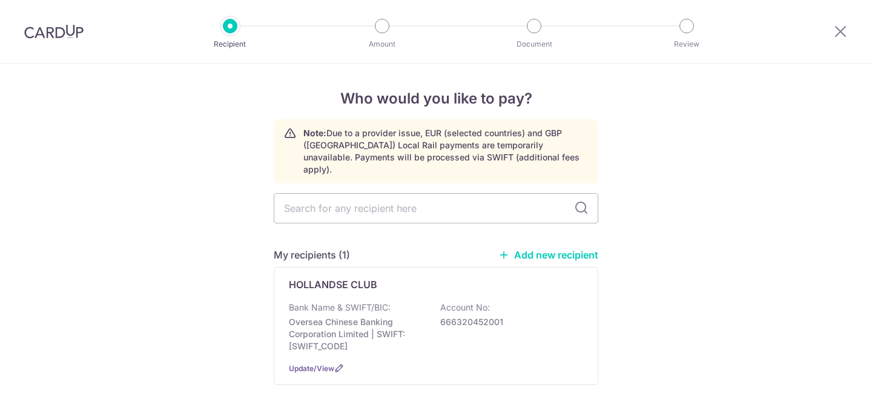 Image resolution: width=872 pixels, height=405 pixels. What do you see at coordinates (382, 44) in the screenshot?
I see `p: Amount` at bounding box center [382, 44].